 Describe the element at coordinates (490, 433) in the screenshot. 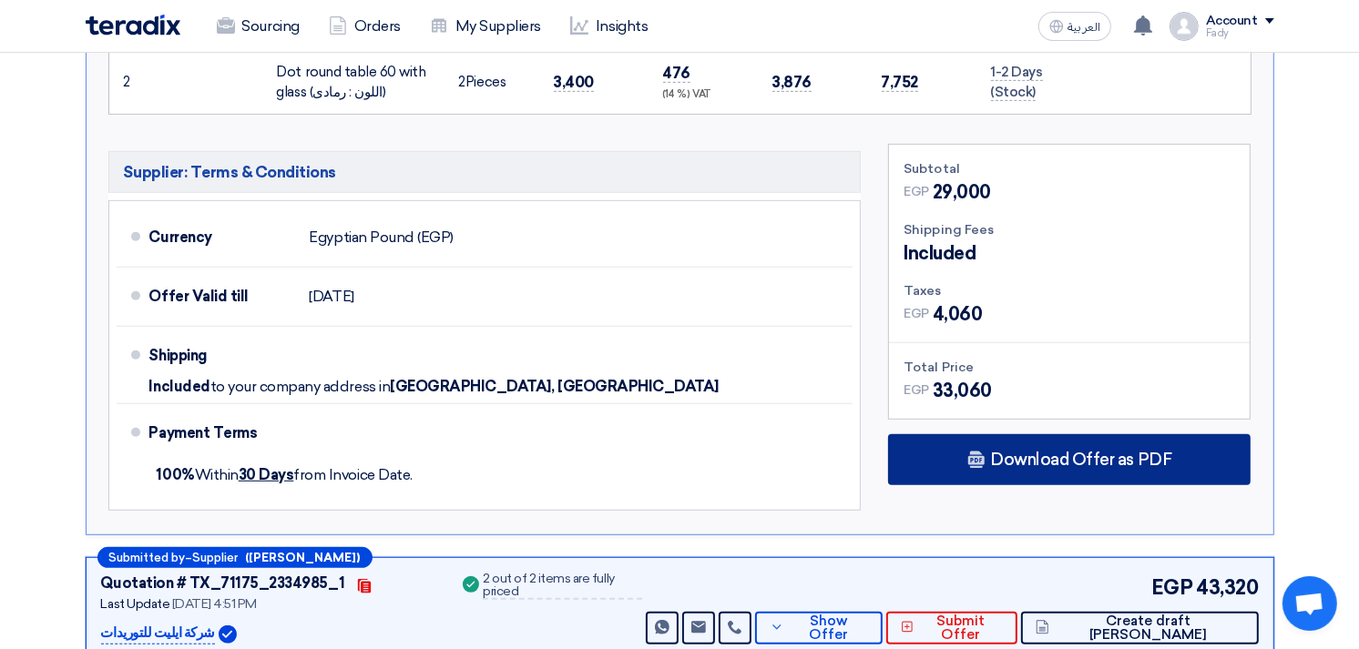

I see `div: Payment Terms` at that location.